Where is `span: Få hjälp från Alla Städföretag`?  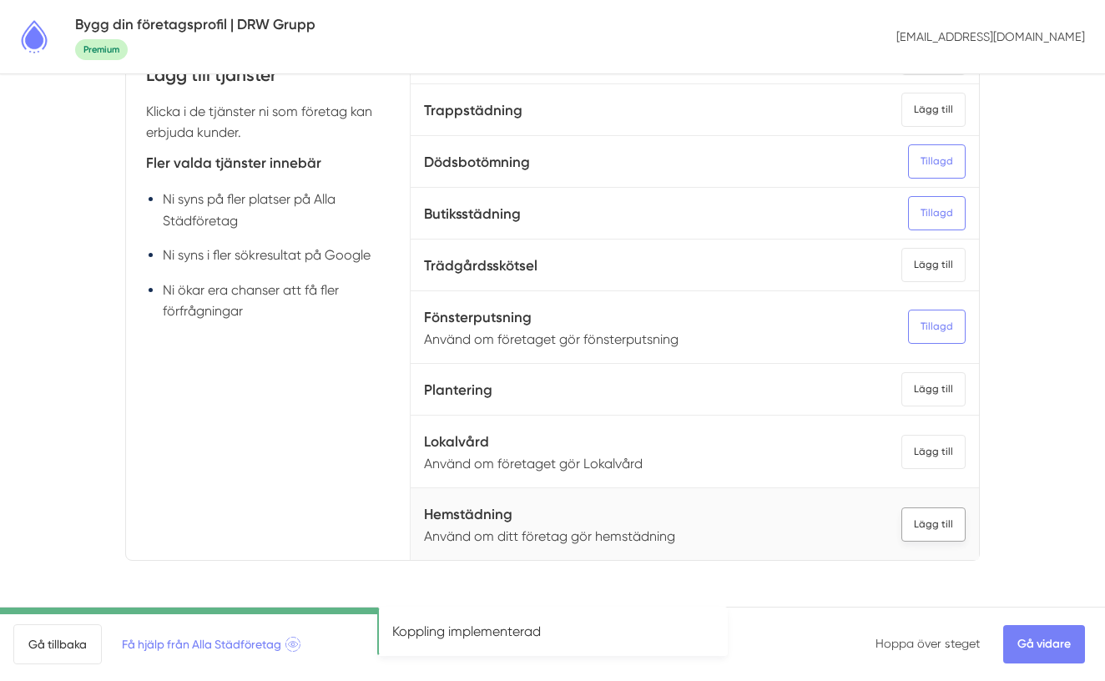 span: Få hjälp från Alla Städföretag is located at coordinates (211, 644).